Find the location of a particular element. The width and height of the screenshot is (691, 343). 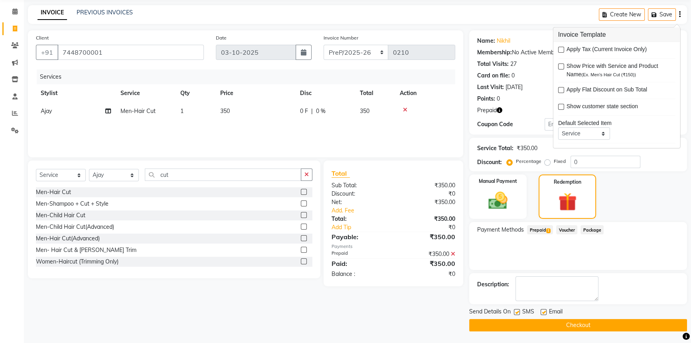

div: Service Total: is located at coordinates (495, 148).